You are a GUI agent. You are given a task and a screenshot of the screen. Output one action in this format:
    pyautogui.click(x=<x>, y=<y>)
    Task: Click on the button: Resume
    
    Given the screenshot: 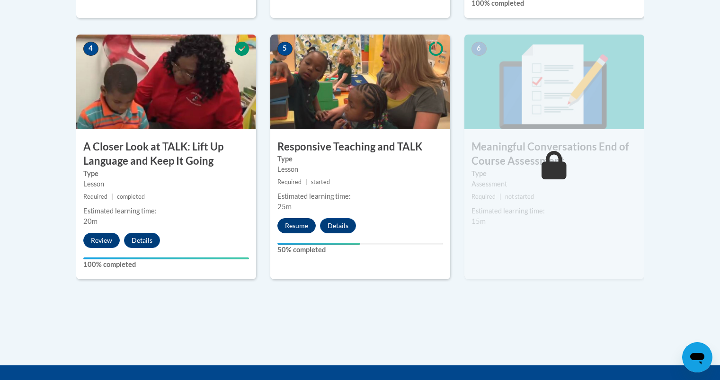 What is the action you would take?
    pyautogui.click(x=296, y=226)
    